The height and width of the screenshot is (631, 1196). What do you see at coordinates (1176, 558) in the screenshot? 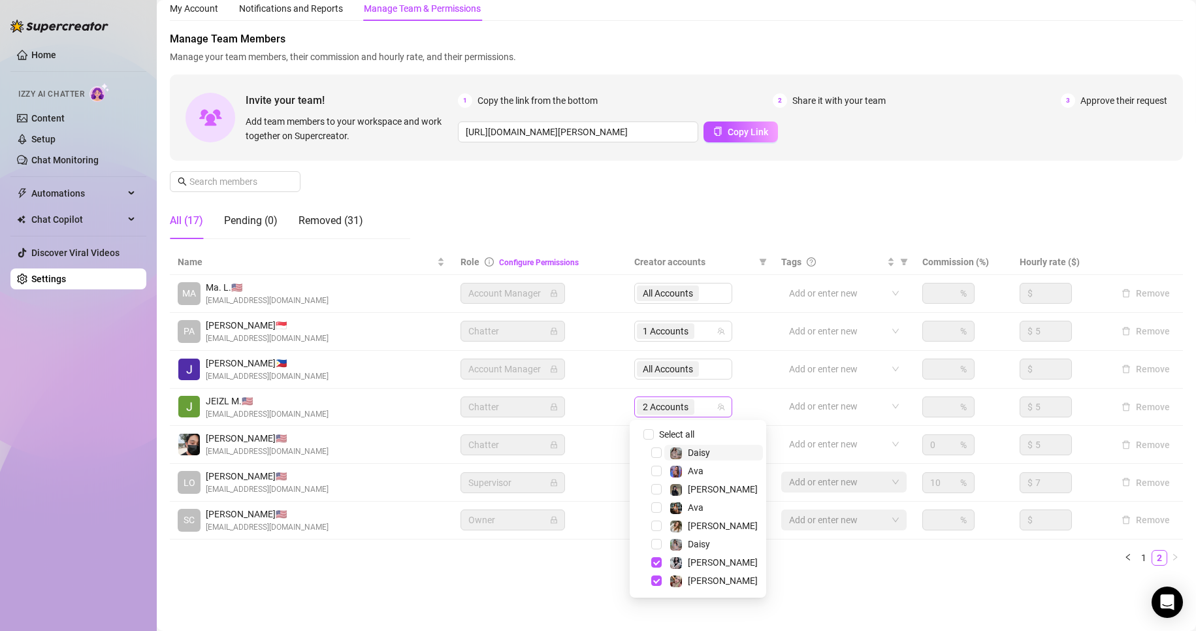
I see `button: right` at bounding box center [1176, 558].